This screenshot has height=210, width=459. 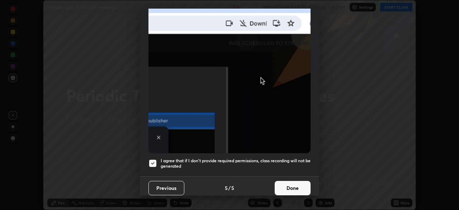 I want to click on h5: I agree that if I don't provide required permissions, class recording will not be generated, so click(x=236, y=163).